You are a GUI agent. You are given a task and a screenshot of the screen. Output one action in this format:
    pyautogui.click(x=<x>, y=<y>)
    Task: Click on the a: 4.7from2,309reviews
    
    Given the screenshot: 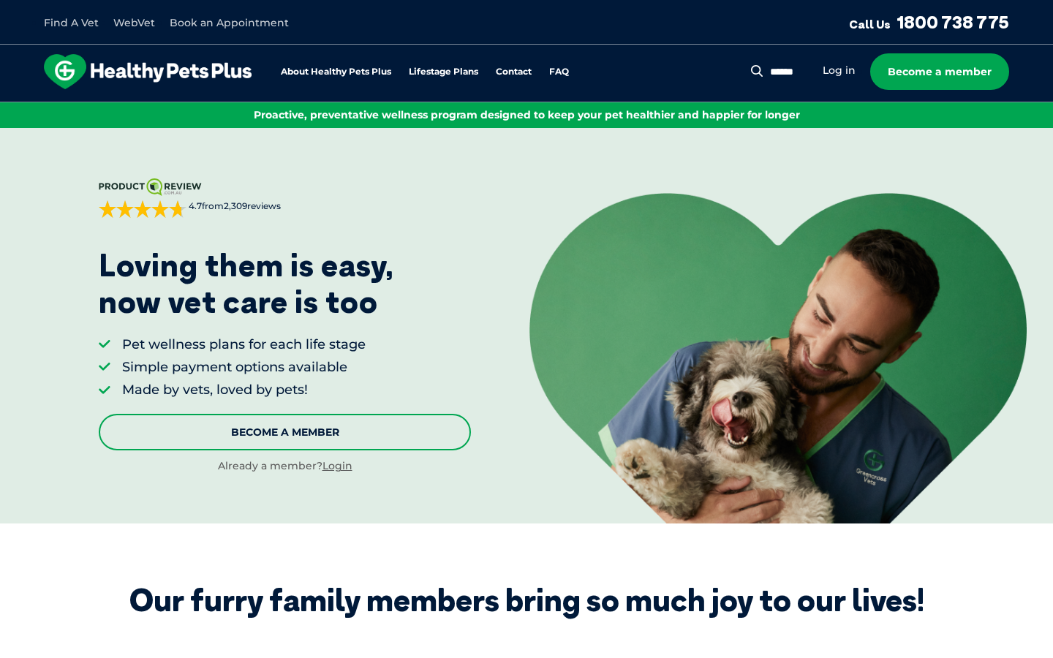 What is the action you would take?
    pyautogui.click(x=284, y=198)
    